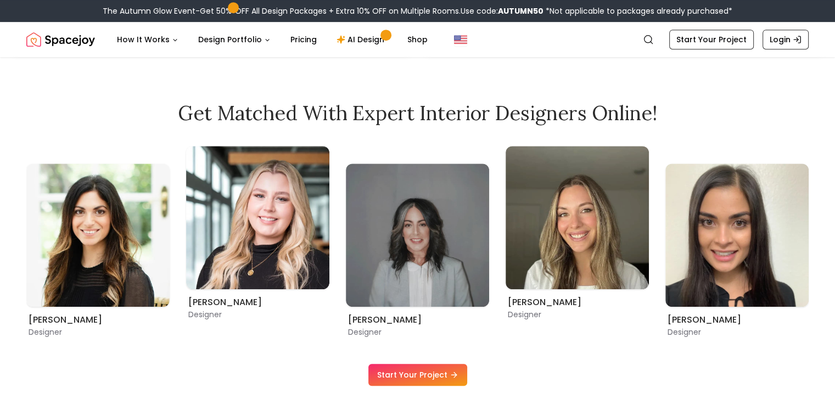 This screenshot has width=835, height=405. Describe the element at coordinates (737, 242) in the screenshot. I see `div: 8 / 11` at that location.